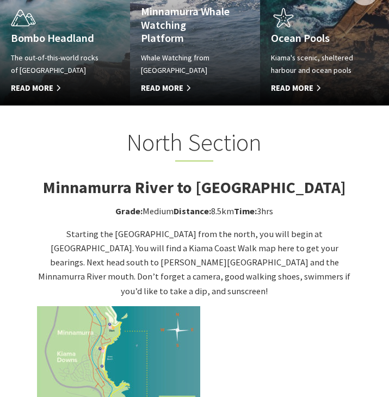 The image size is (389, 397). Describe the element at coordinates (55, 38) in the screenshot. I see `h4: Bombo Headland` at that location.